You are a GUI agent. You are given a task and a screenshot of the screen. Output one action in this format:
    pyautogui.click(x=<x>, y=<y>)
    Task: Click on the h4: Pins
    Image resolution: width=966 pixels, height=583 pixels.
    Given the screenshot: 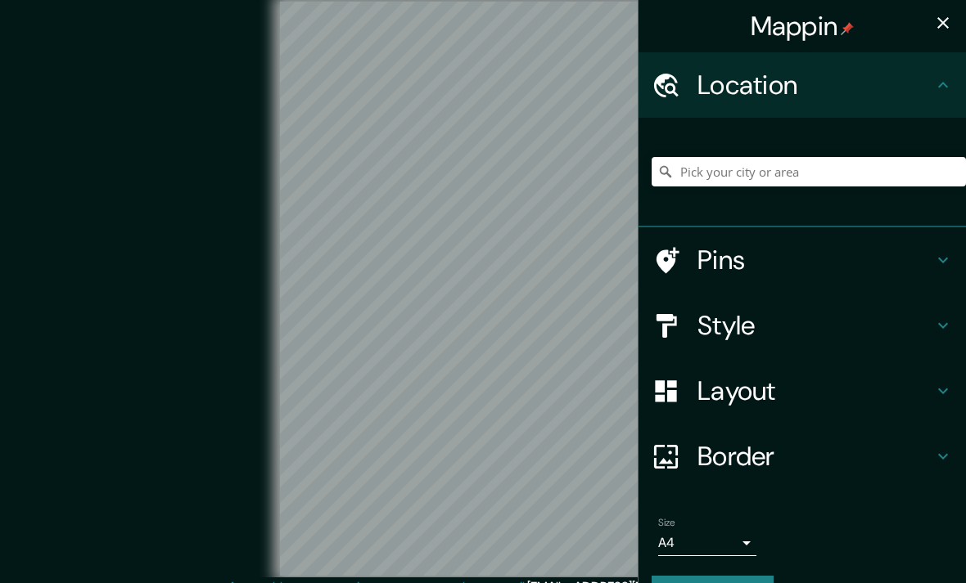 What is the action you would take?
    pyautogui.click(x=815, y=260)
    